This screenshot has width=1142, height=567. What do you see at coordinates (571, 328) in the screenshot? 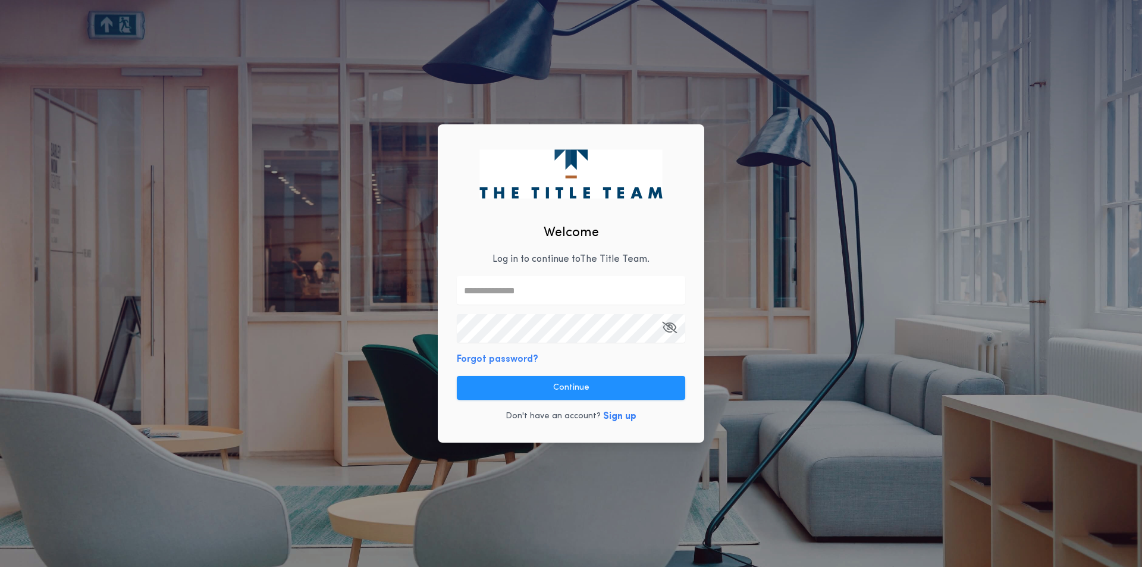
I see `input: Open Keeper Popup` at bounding box center [571, 328].